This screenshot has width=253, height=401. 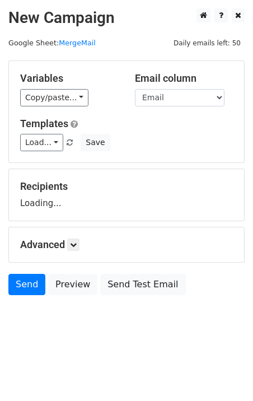 What do you see at coordinates (44, 123) in the screenshot?
I see `a: Templates` at bounding box center [44, 123].